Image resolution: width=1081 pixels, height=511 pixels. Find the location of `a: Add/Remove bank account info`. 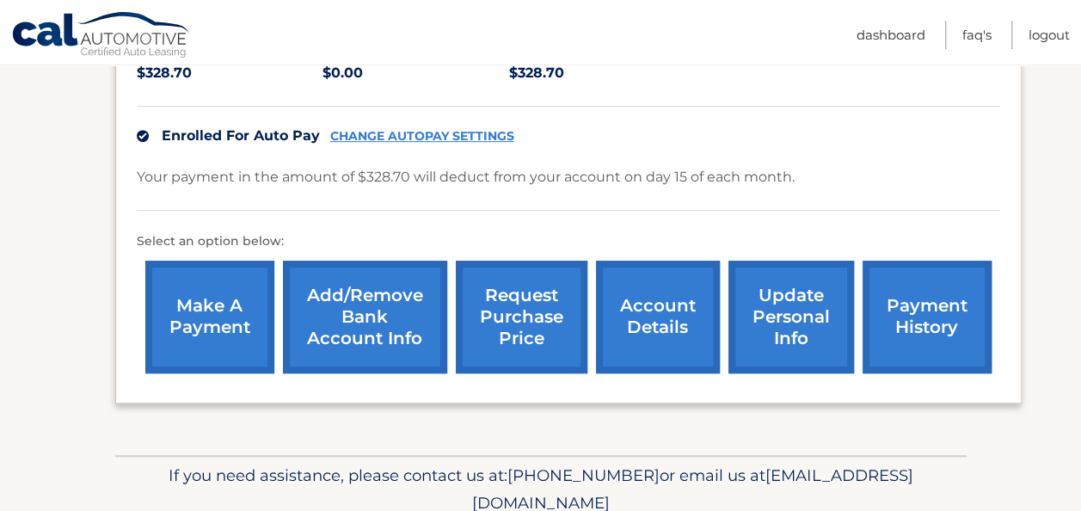

a: Add/Remove bank account info is located at coordinates (365, 317).